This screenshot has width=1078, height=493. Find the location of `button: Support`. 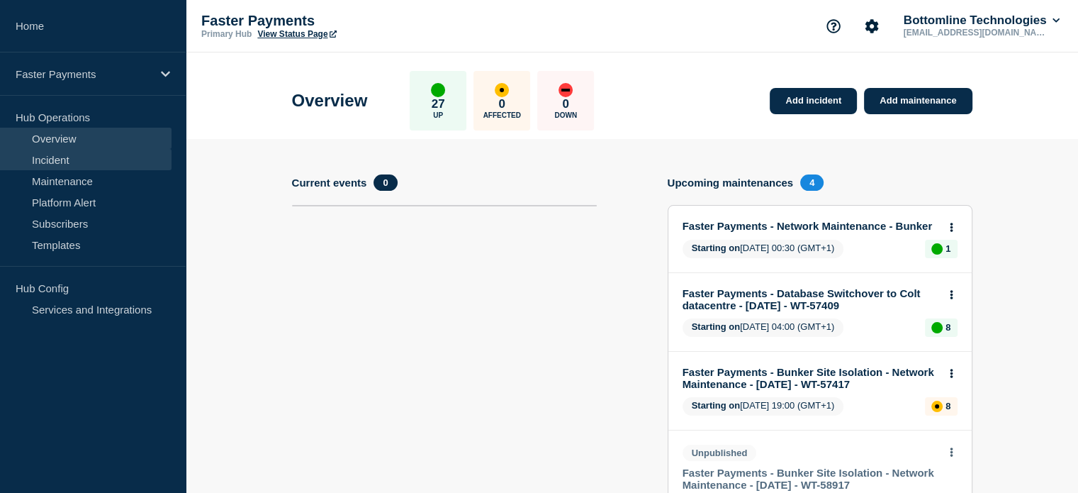

button: Support is located at coordinates (834, 26).